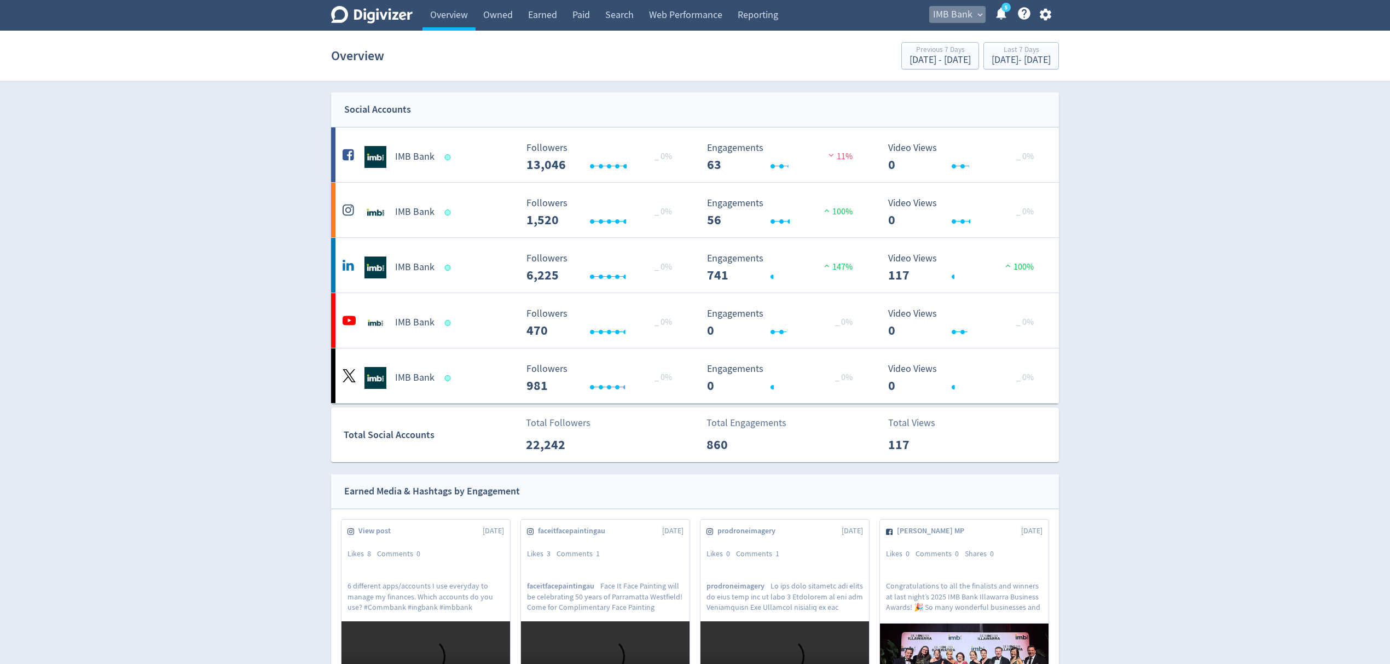 The height and width of the screenshot is (664, 1390). Describe the element at coordinates (695, 155) in the screenshot. I see `a: IMB Bank undefinedIMB Bank Followers --- _ 0% Followers 13,046 Engagements 63 Engagements 63 11% ...` at that location.